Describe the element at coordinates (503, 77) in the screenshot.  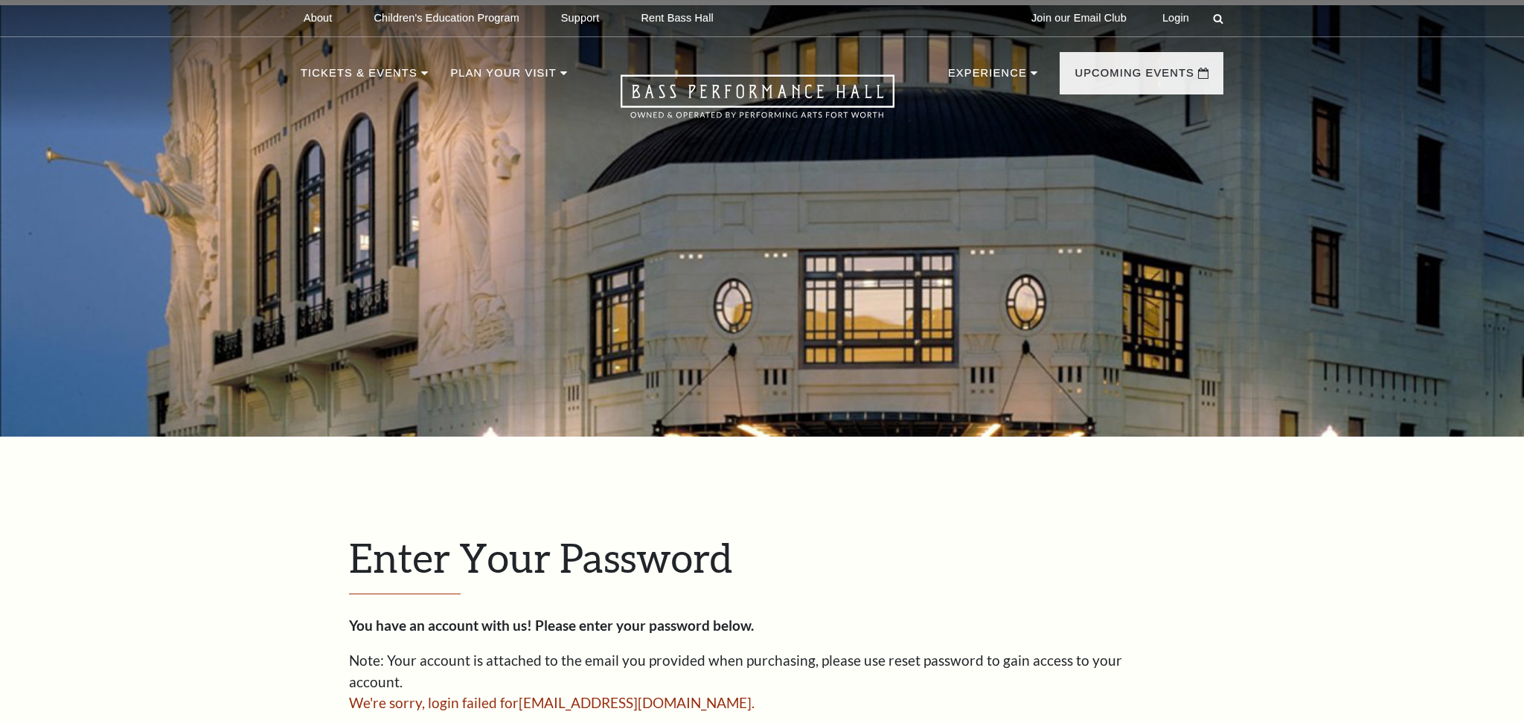
I see `p: Plan Your Visit` at that location.